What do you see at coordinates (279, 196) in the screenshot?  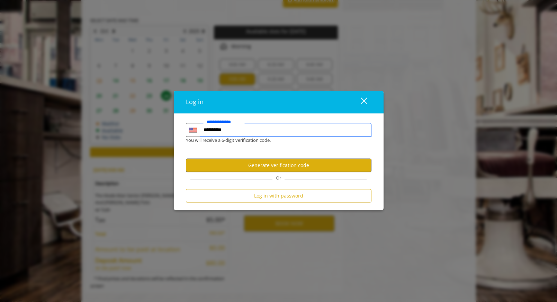 I see `button: Log in with password` at bounding box center [279, 196].